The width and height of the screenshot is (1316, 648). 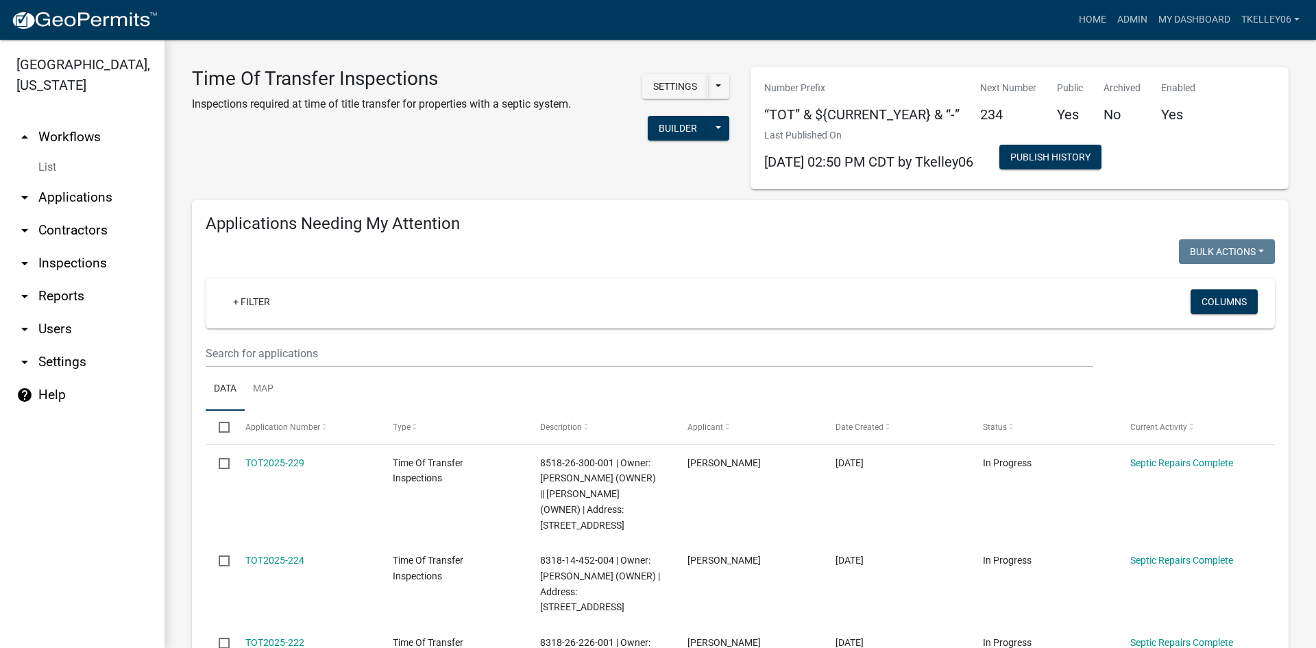 What do you see at coordinates (849, 463) in the screenshot?
I see `span: 09/18/2025` at bounding box center [849, 463].